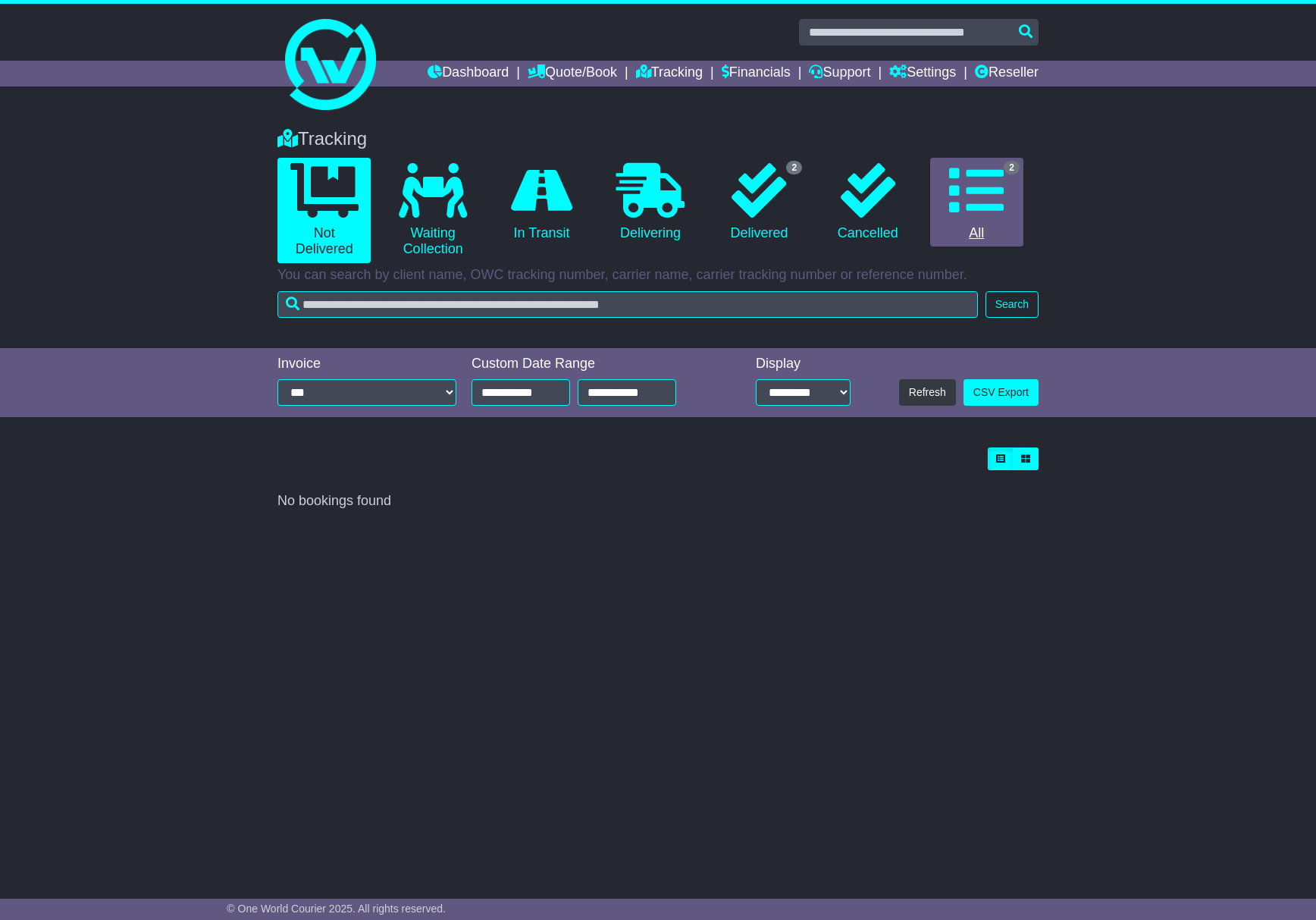 This screenshot has width=1316, height=920. Describe the element at coordinates (923, 73) in the screenshot. I see `a: Settings` at that location.